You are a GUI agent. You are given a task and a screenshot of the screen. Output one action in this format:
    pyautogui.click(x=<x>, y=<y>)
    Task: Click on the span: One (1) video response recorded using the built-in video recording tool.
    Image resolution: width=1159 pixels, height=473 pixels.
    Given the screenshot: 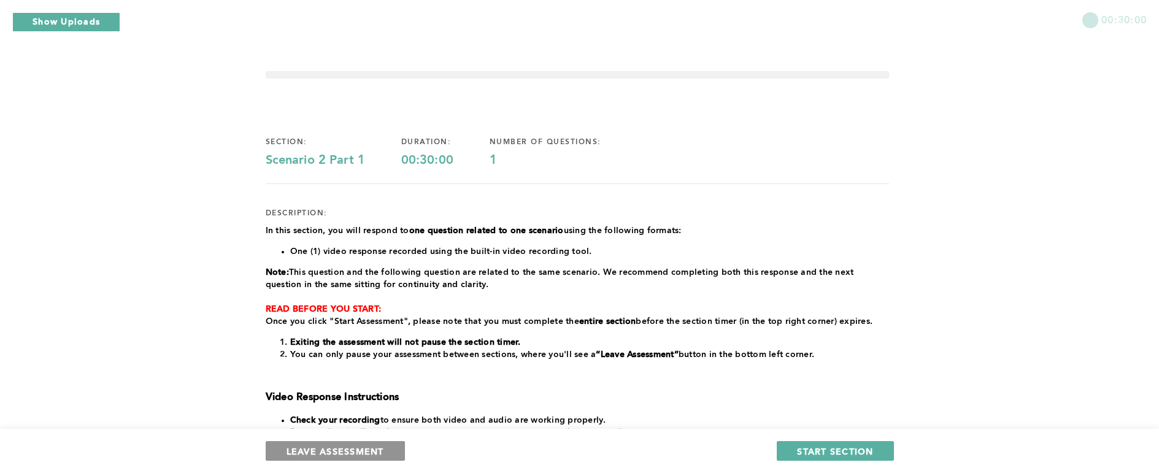 What is the action you would take?
    pyautogui.click(x=441, y=252)
    